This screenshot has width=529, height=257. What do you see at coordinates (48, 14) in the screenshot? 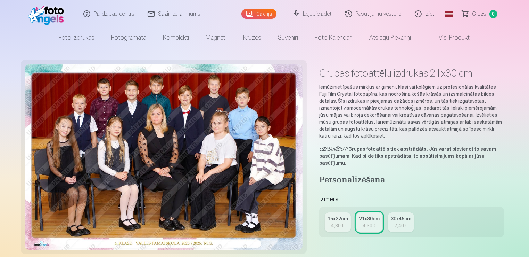
I see `img: /fa1` at bounding box center [48, 14].